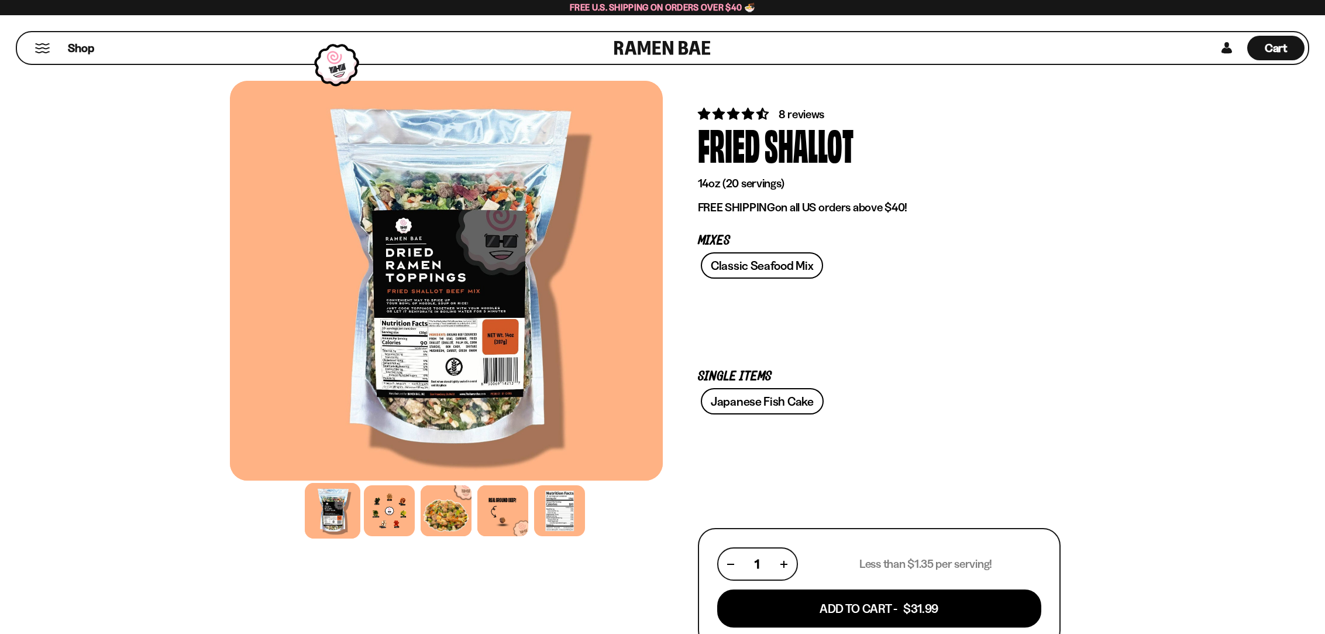 The image size is (1325, 634). What do you see at coordinates (737, 207) in the screenshot?
I see `strong: FREE SHIPPING` at bounding box center [737, 207].